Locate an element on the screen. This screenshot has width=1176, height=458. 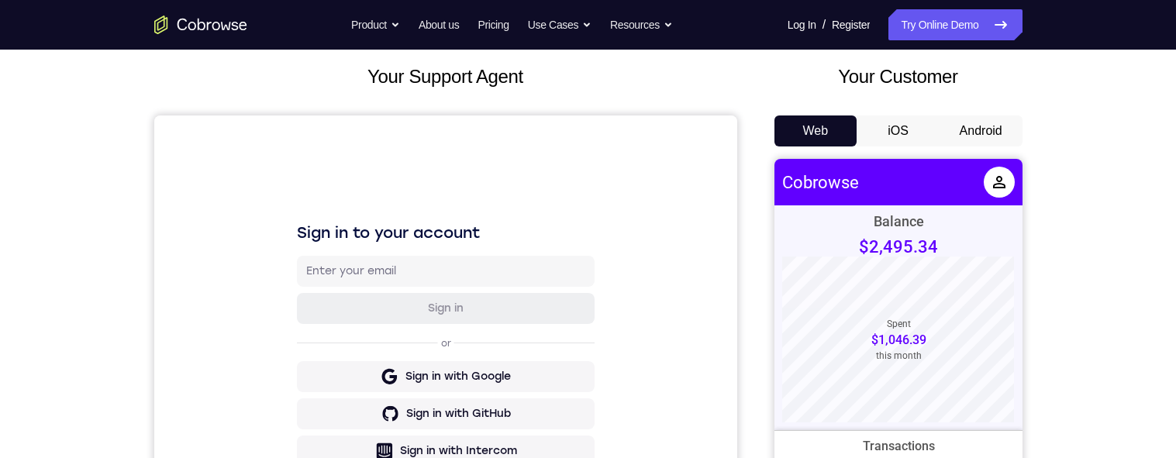
div: Spent this month is located at coordinates (124, 181).